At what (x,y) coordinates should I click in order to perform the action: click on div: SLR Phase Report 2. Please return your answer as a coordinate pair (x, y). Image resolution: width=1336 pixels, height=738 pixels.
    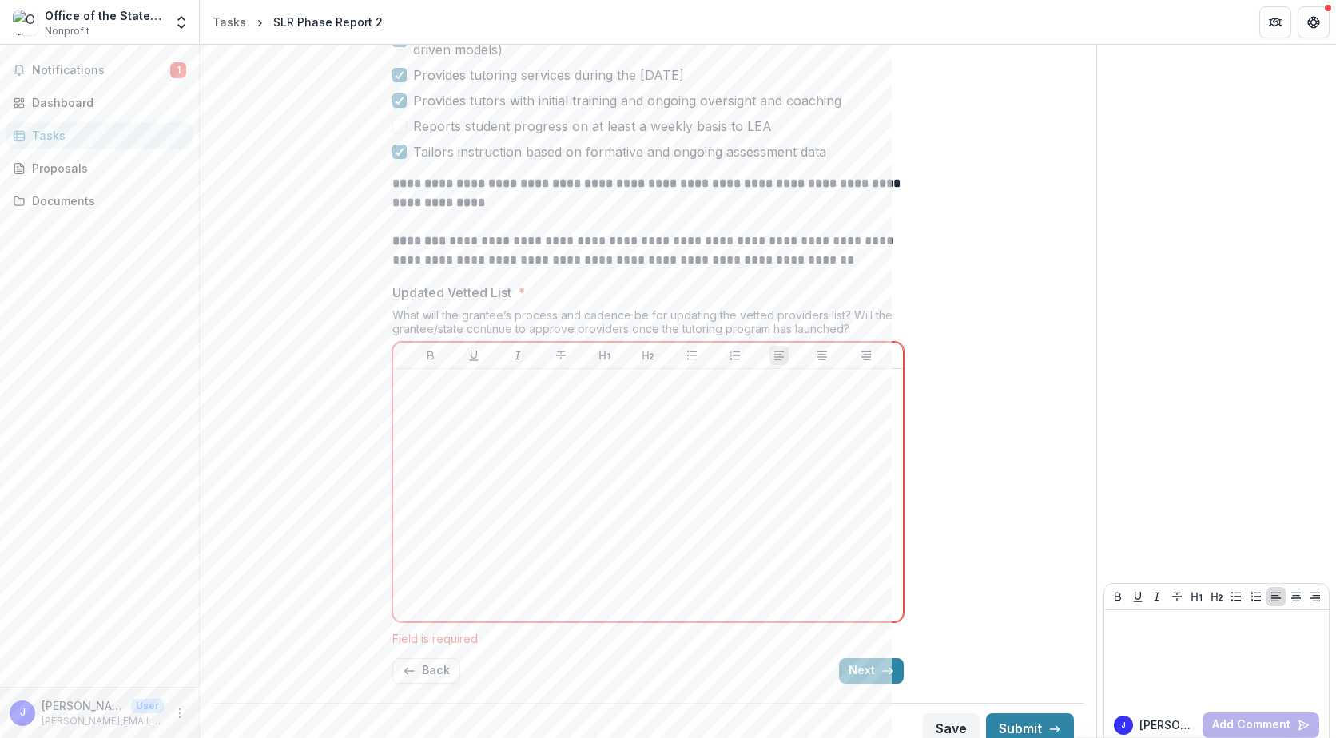
    Looking at the image, I should click on (328, 22).